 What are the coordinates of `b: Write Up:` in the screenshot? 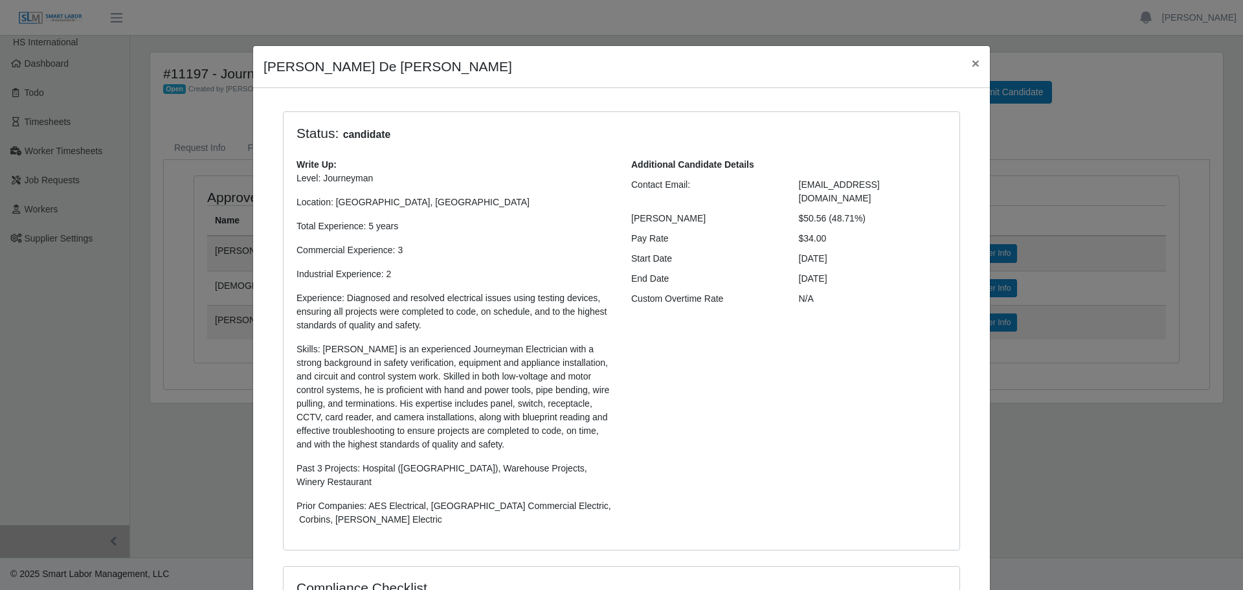 It's located at (317, 164).